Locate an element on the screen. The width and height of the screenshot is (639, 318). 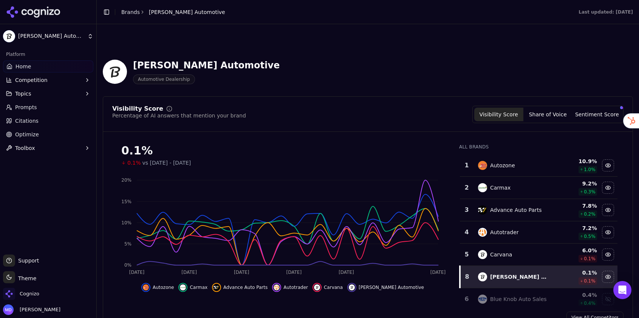
div: 6 is located at coordinates (467, 299).